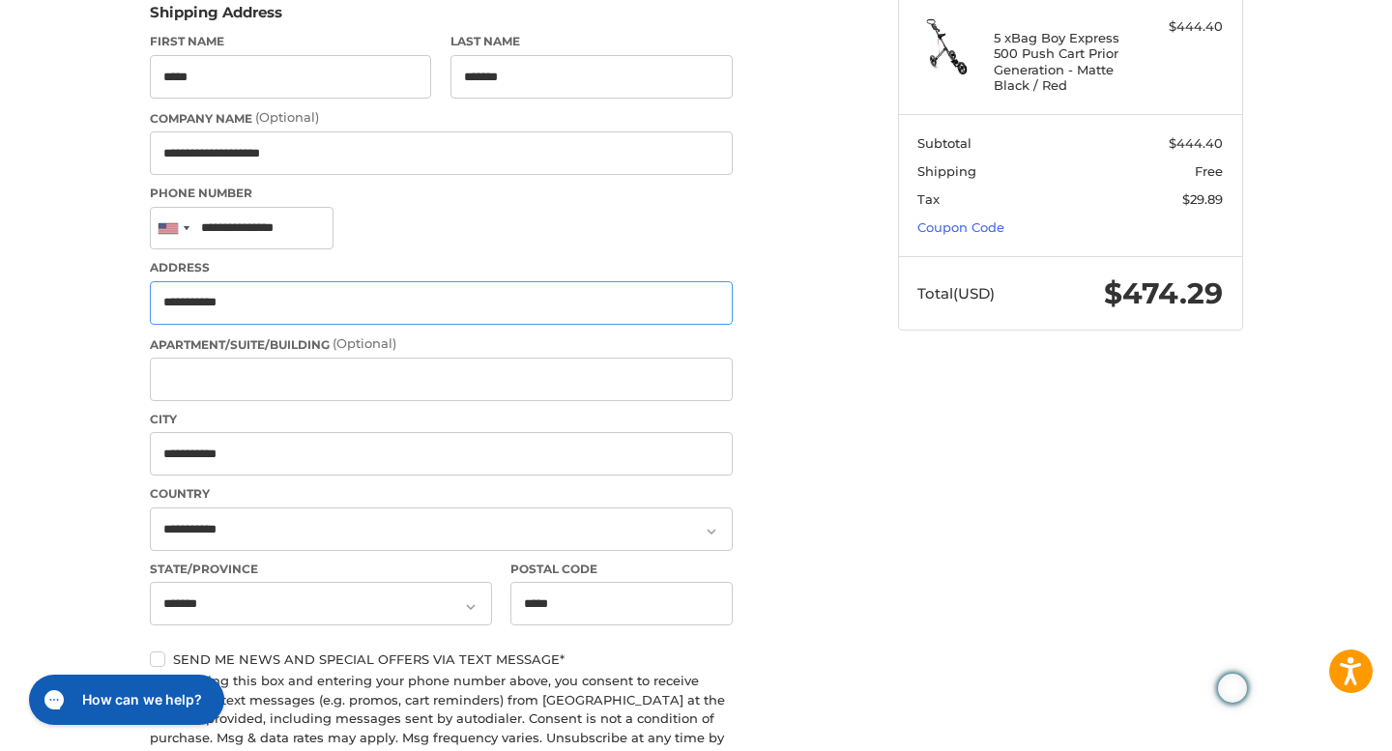 The height and width of the screenshot is (751, 1392). I want to click on label: First Name, so click(291, 42).